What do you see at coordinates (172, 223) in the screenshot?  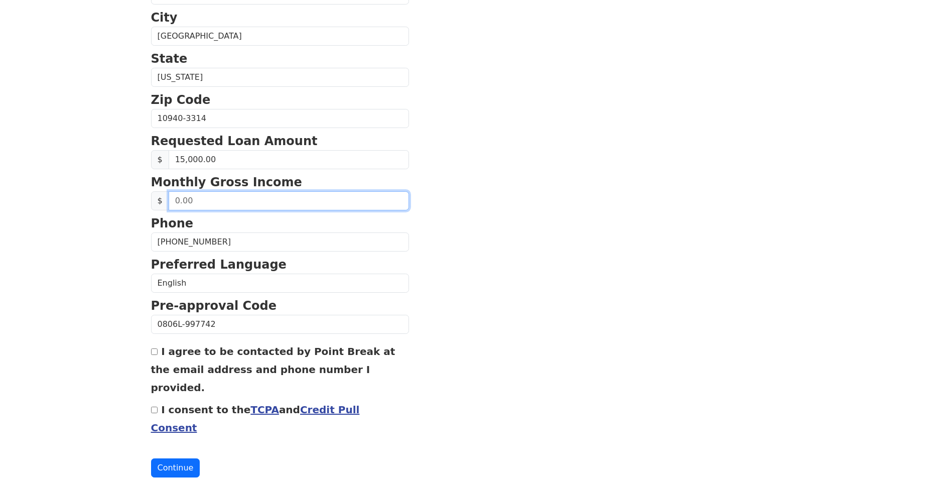 I see `strong: Phone` at bounding box center [172, 223].